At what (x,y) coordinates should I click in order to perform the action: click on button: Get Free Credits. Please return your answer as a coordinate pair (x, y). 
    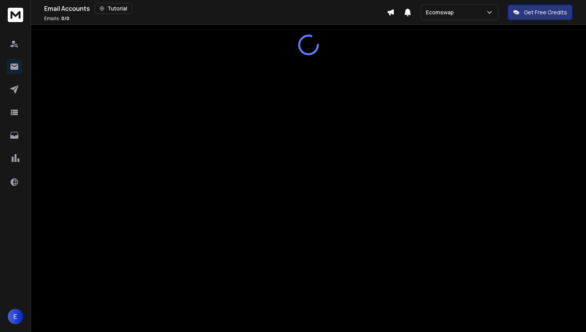
    Looking at the image, I should click on (540, 12).